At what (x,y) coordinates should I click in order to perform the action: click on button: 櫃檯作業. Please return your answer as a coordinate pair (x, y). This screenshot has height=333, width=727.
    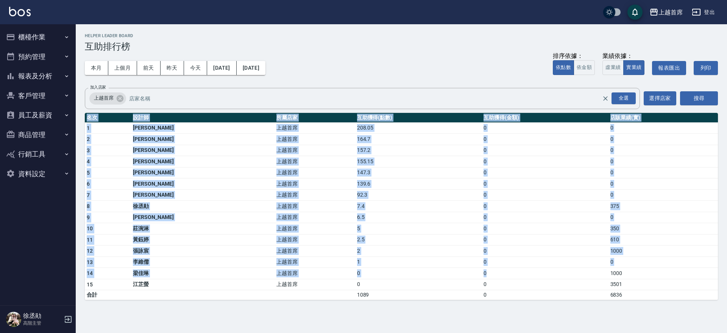
    Looking at the image, I should click on (38, 37).